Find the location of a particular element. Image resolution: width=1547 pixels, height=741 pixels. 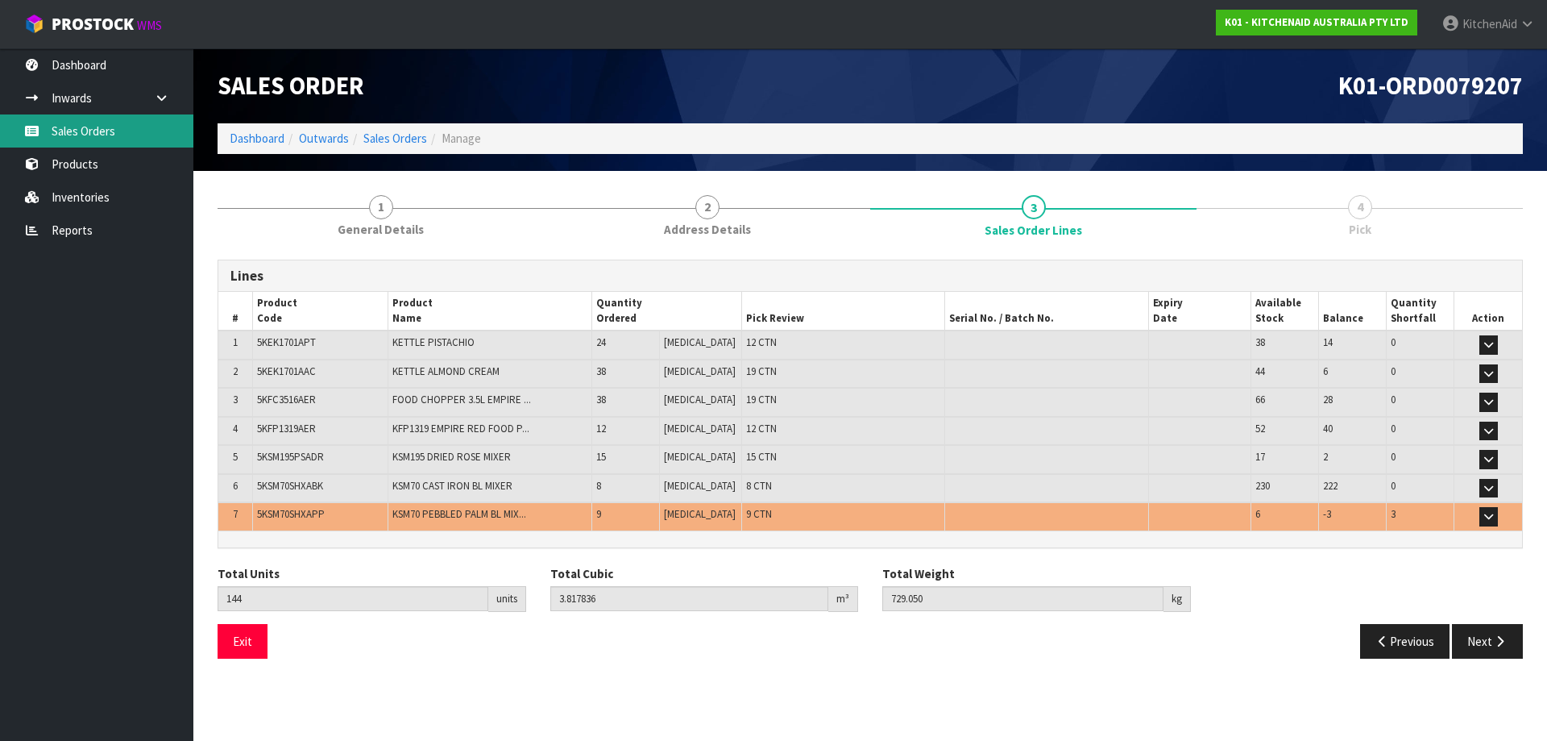

th: Product Code is located at coordinates (320, 311).